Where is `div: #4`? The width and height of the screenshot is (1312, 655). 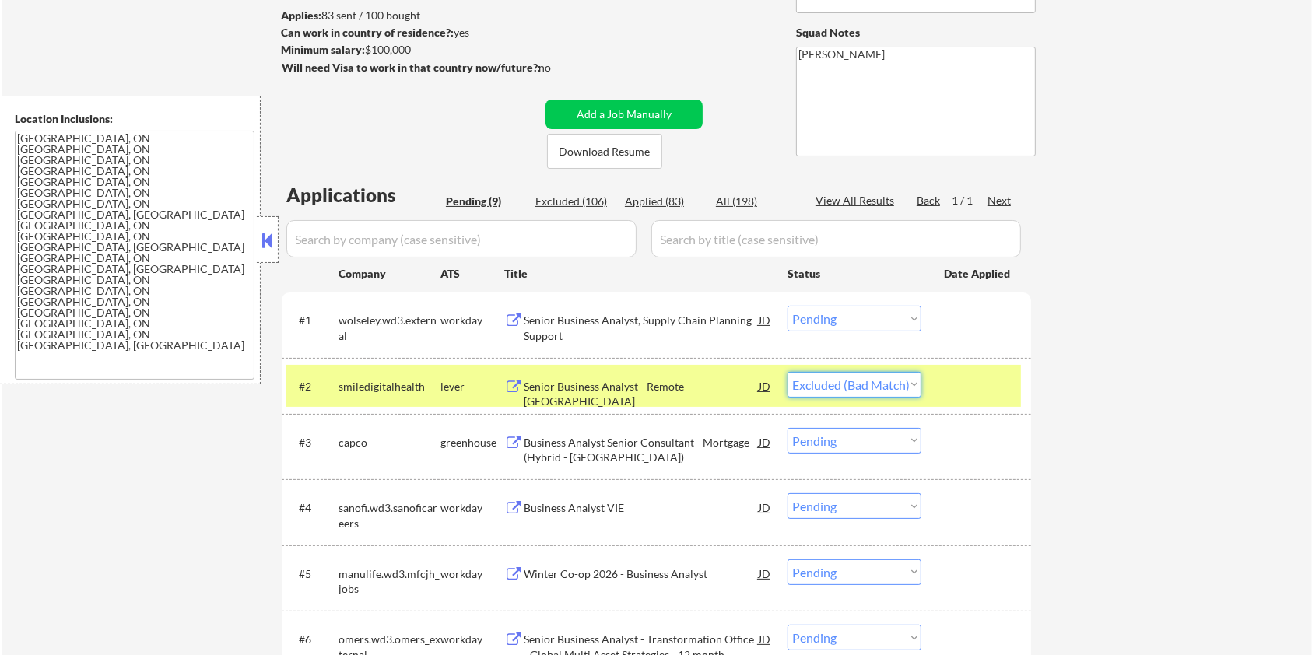
div: #4 is located at coordinates (312, 508).